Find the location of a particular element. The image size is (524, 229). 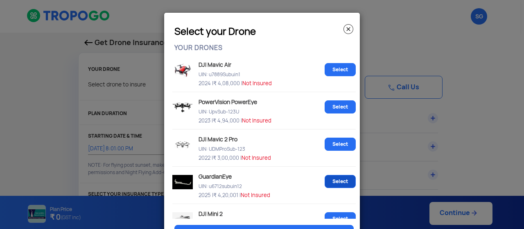

img: close is located at coordinates (348, 29).